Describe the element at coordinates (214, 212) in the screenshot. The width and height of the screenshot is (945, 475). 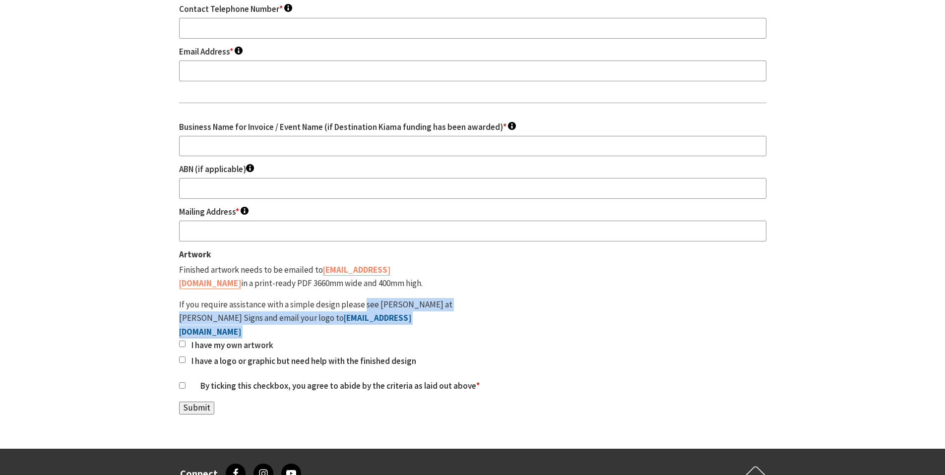
I see `label: Mailing Address` at that location.